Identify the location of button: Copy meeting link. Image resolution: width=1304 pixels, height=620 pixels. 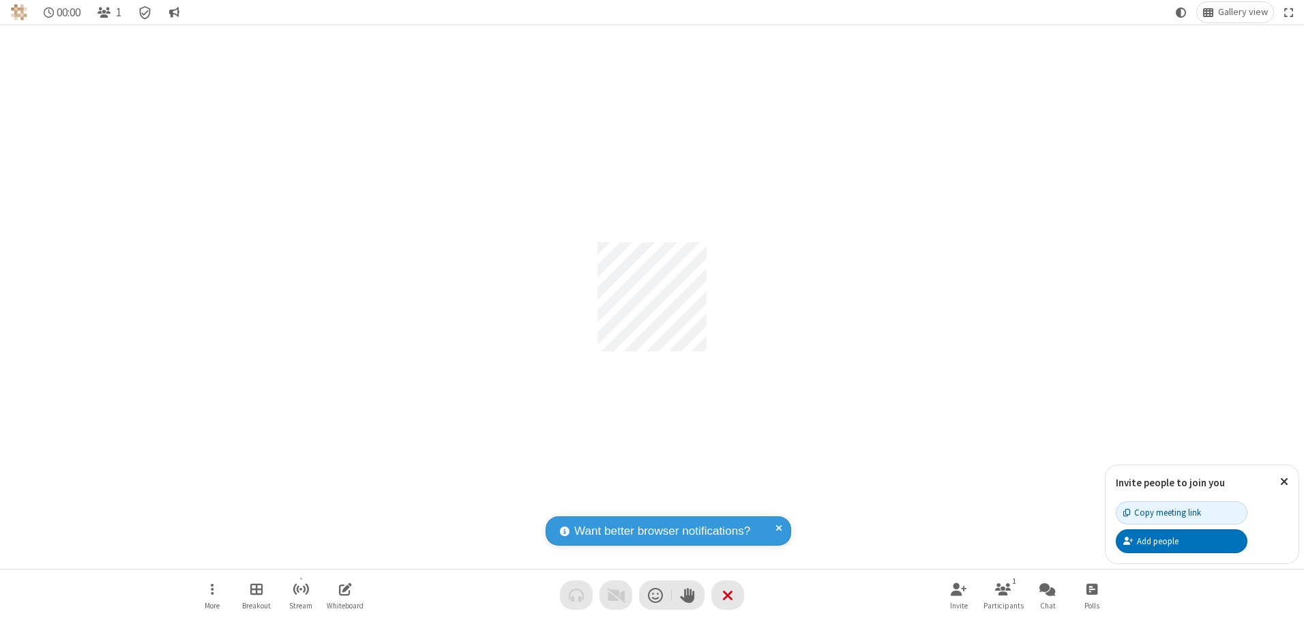
(1182, 513).